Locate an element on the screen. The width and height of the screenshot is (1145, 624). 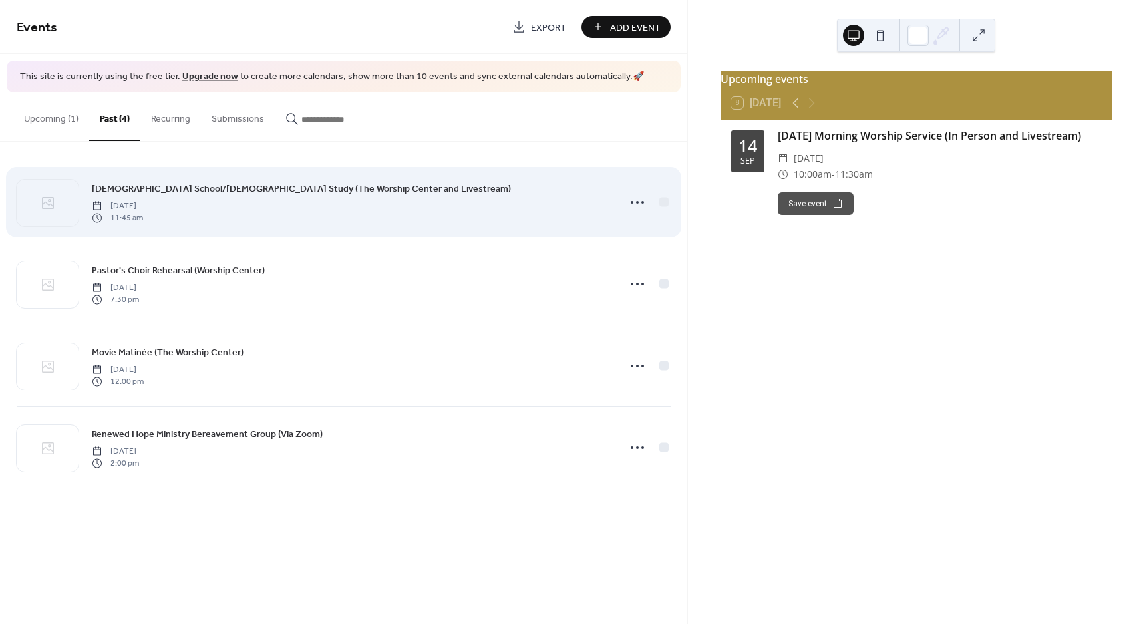
span: Pastor's Choir Rehearsal (Worship Center) is located at coordinates (178, 270).